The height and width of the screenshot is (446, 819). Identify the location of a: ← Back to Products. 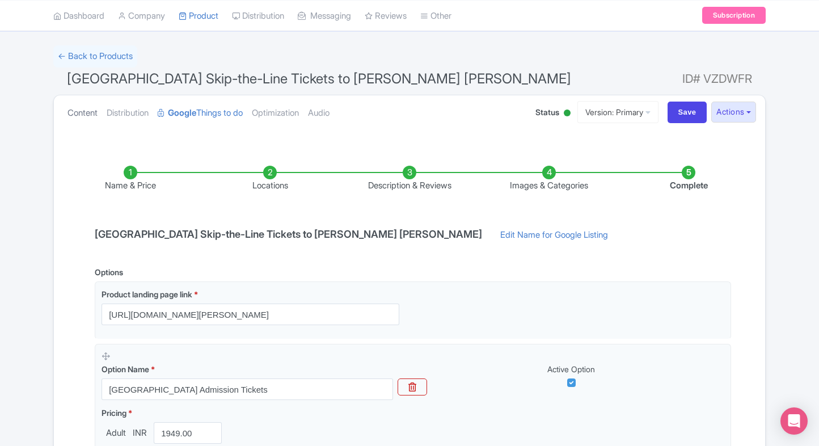
(95, 56).